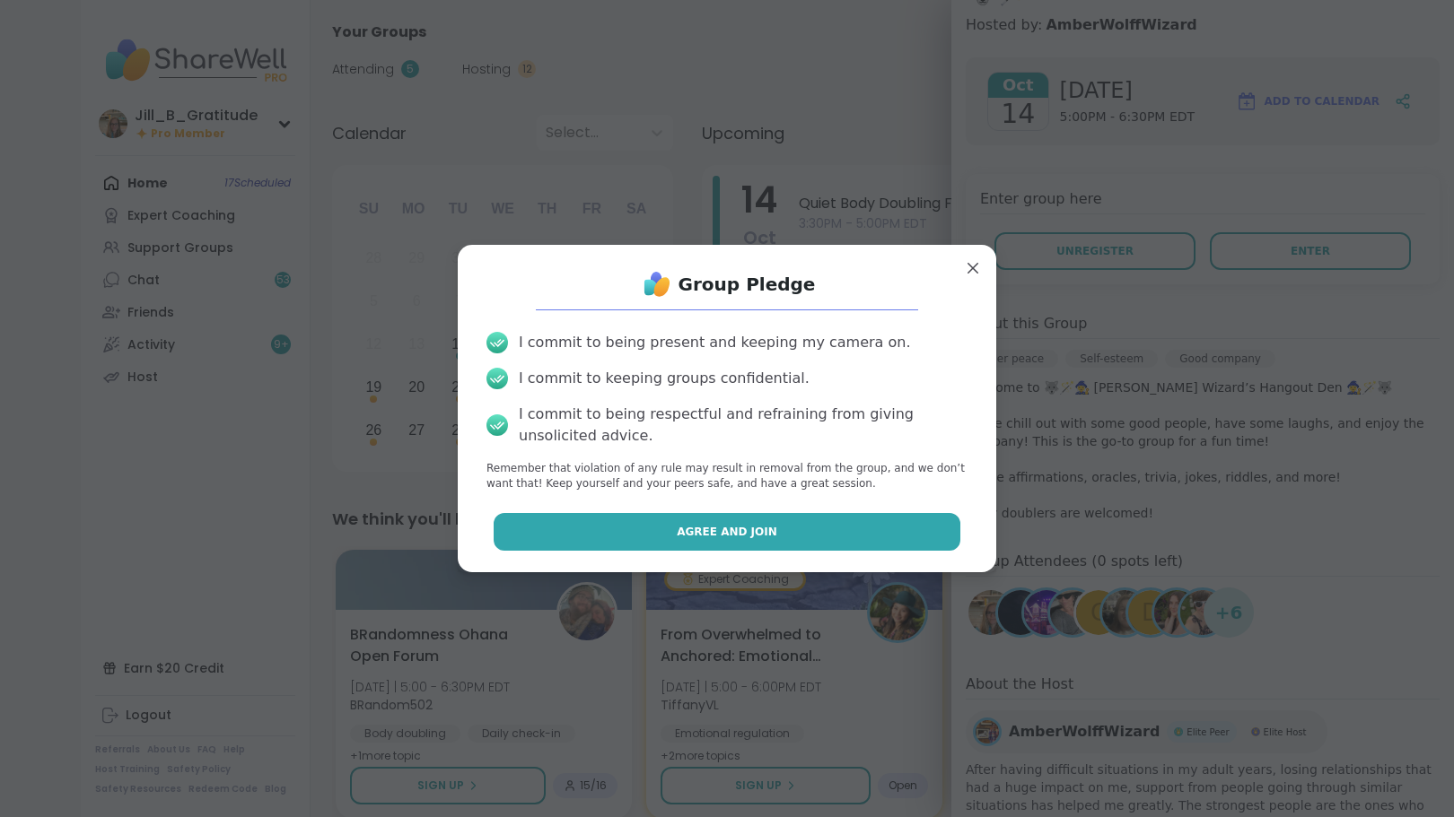  I want to click on div: I commit to being present and keeping my camera on., so click(714, 343).